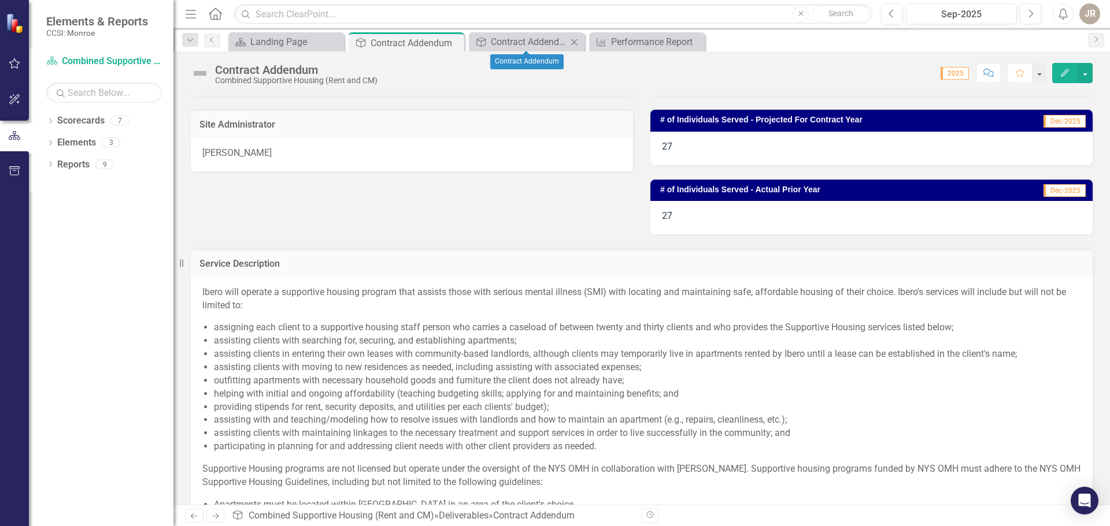 This screenshot has height=526, width=1110. What do you see at coordinates (647, 433) in the screenshot?
I see `li: assisting clients with maintaining linkages to the necessary treatment and support services in or...` at bounding box center [647, 433].